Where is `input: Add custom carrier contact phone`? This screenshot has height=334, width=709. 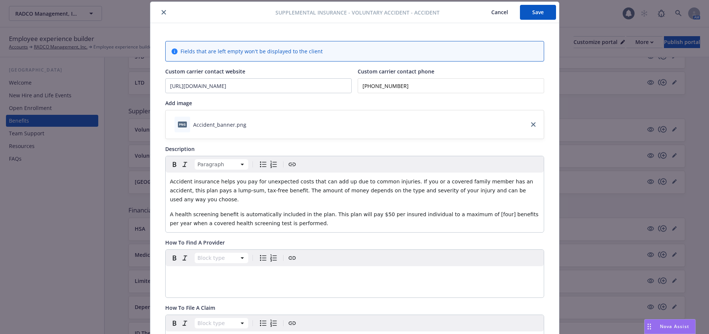 input: Add custom carrier contact phone is located at coordinates (451, 86).